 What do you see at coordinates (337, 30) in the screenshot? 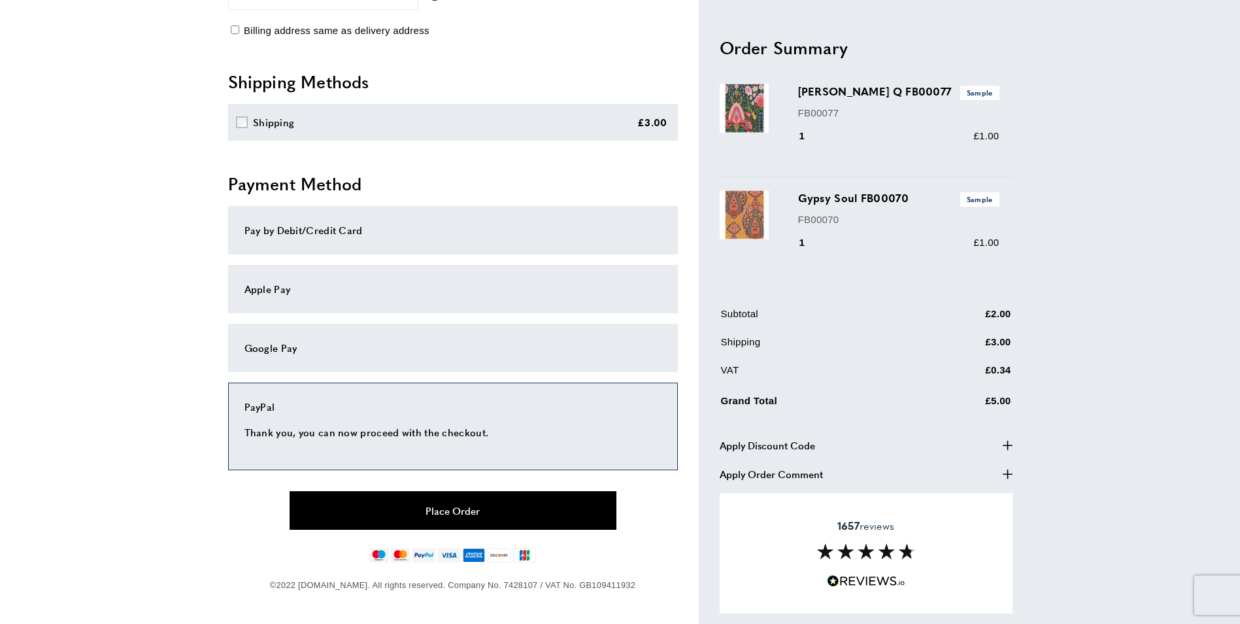
I see `span: Billing address same as delivery address` at bounding box center [337, 30].